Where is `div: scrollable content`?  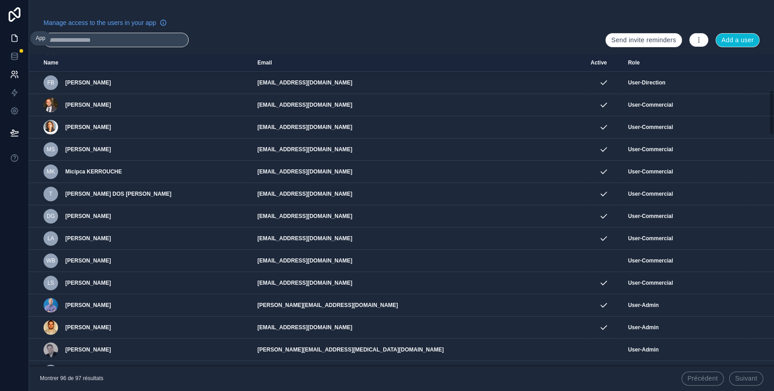 div: scrollable content is located at coordinates (401, 210).